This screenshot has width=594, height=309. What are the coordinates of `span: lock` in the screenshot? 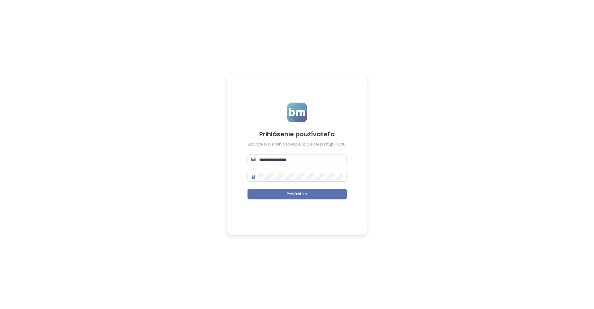 It's located at (253, 177).